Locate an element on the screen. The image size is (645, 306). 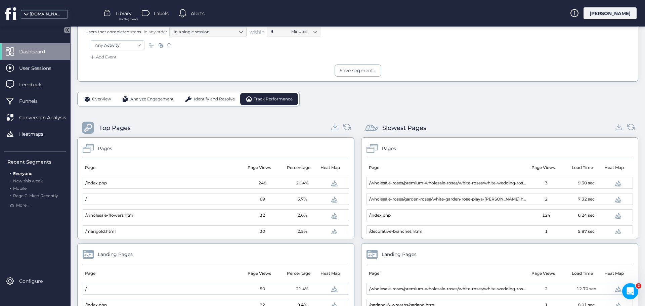
span: 30 is located at coordinates (262, 231).